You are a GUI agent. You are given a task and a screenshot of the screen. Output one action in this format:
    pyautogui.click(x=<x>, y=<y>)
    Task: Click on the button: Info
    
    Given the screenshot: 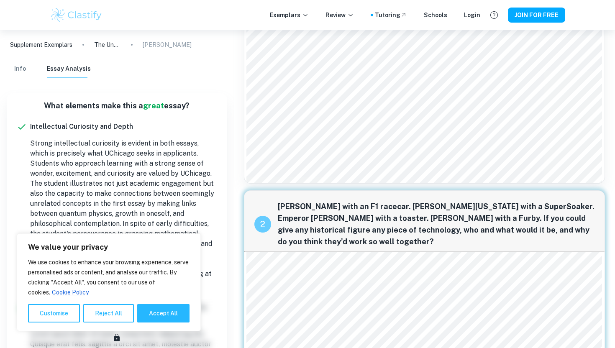 What is the action you would take?
    pyautogui.click(x=20, y=69)
    